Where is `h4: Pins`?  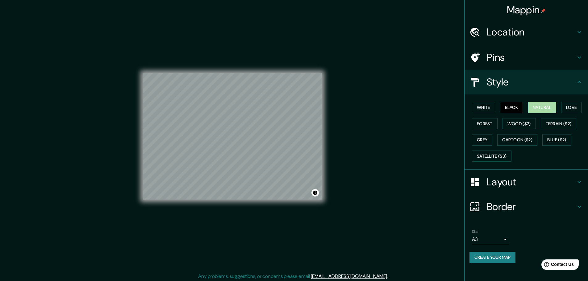 h4: Pins is located at coordinates (531, 57).